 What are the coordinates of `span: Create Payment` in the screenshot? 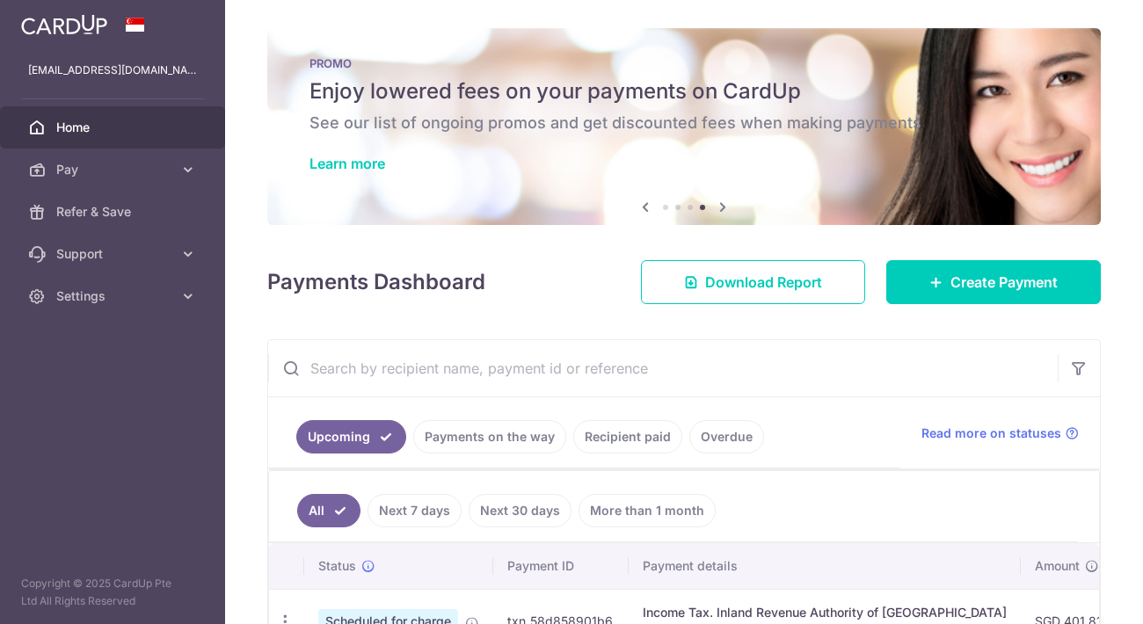 It's located at (1004, 282).